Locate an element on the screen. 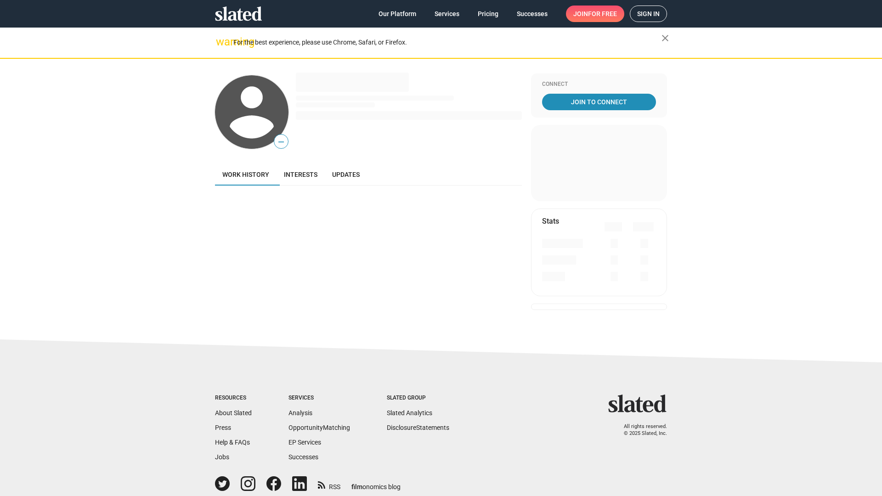 This screenshot has height=496, width=882. div: Slated Group is located at coordinates (418, 398).